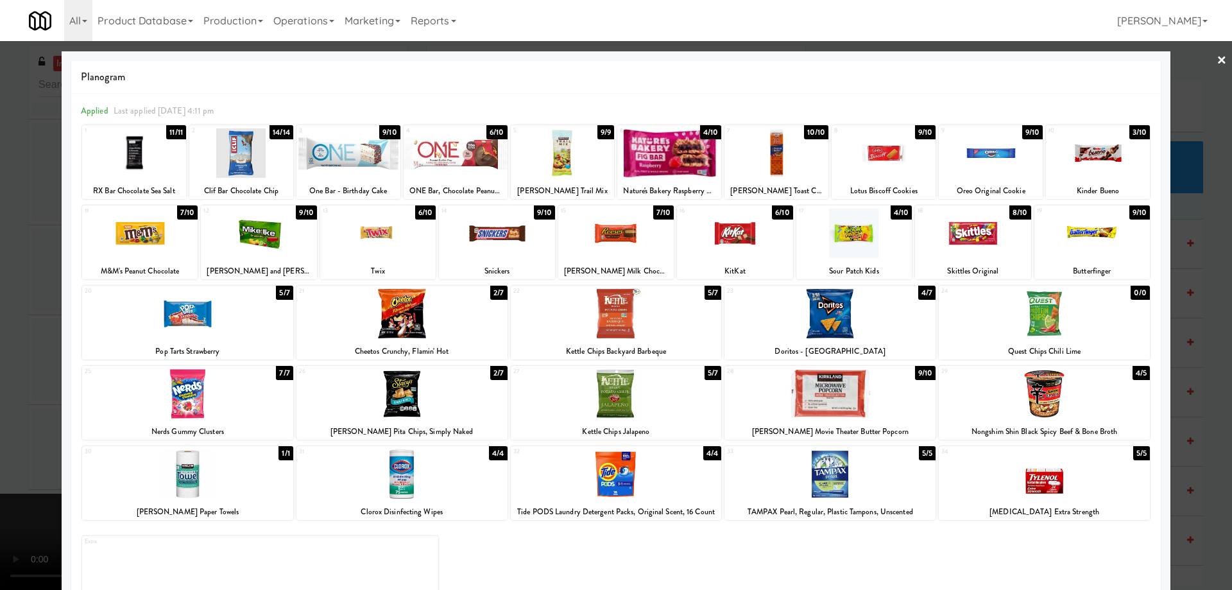  What do you see at coordinates (710, 132) in the screenshot?
I see `div: 4/10` at bounding box center [710, 132].